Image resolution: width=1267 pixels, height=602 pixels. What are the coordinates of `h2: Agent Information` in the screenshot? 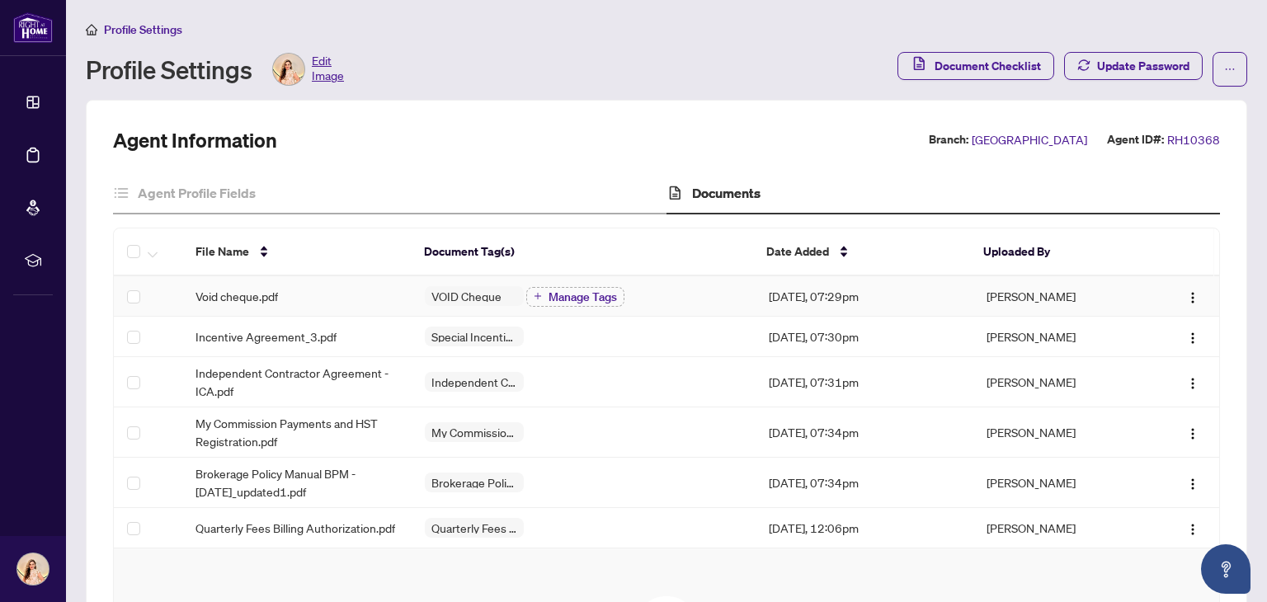 It's located at (195, 140).